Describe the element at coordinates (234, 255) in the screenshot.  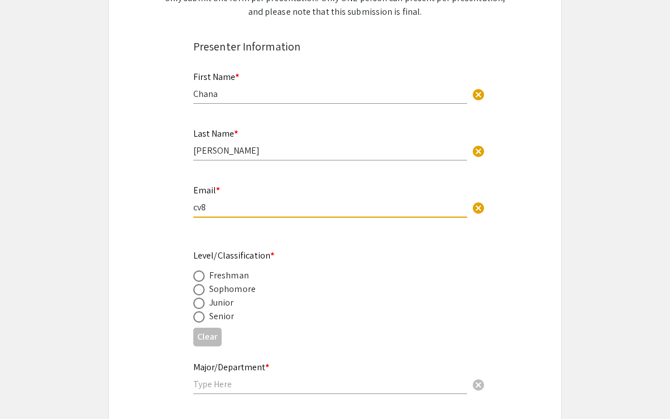
I see `mat-label: Level/Classification` at that location.